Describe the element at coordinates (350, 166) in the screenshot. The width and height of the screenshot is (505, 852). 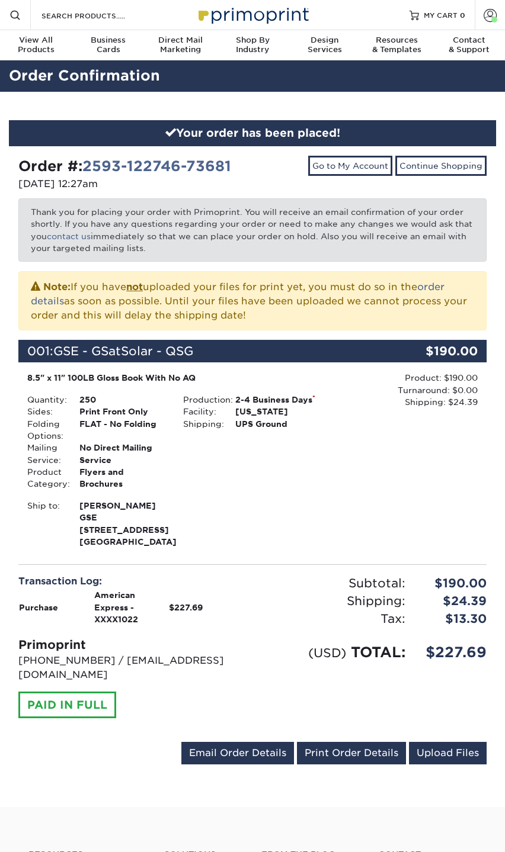
I see `a: Go to My Account` at that location.